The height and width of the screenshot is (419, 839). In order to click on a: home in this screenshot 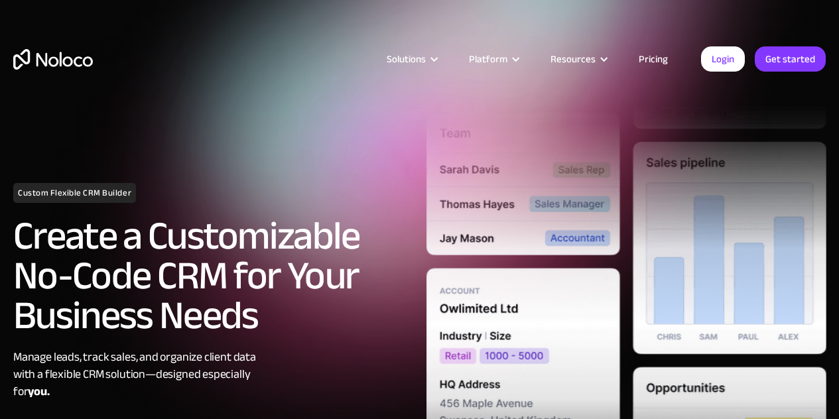, I will do `click(53, 59)`.